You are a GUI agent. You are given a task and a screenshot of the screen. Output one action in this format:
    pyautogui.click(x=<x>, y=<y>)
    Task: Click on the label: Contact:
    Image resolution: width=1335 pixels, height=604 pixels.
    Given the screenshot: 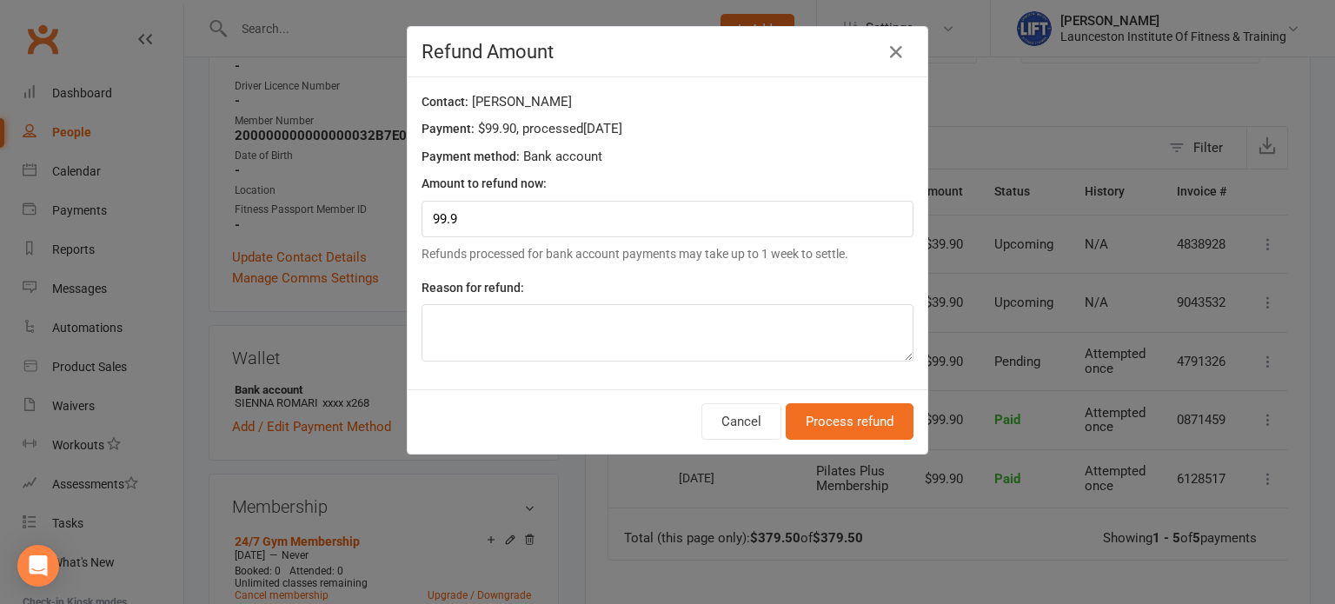 What is the action you would take?
    pyautogui.click(x=445, y=102)
    